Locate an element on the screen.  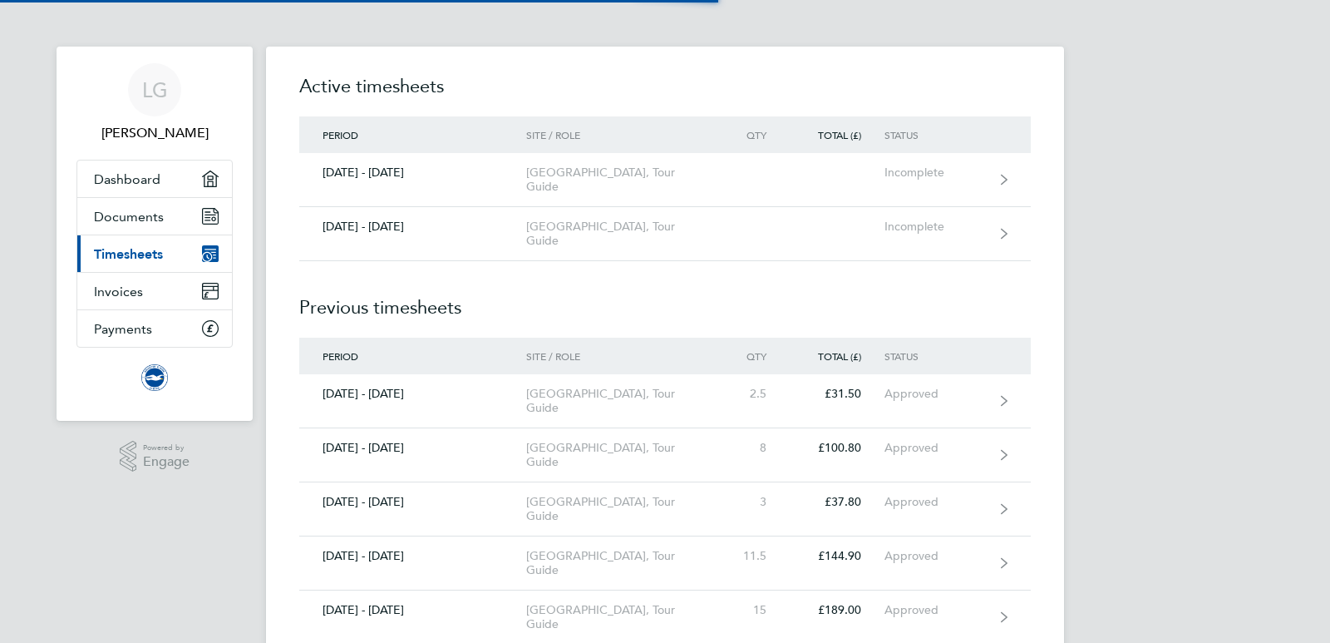
span: LG is located at coordinates (155, 90).